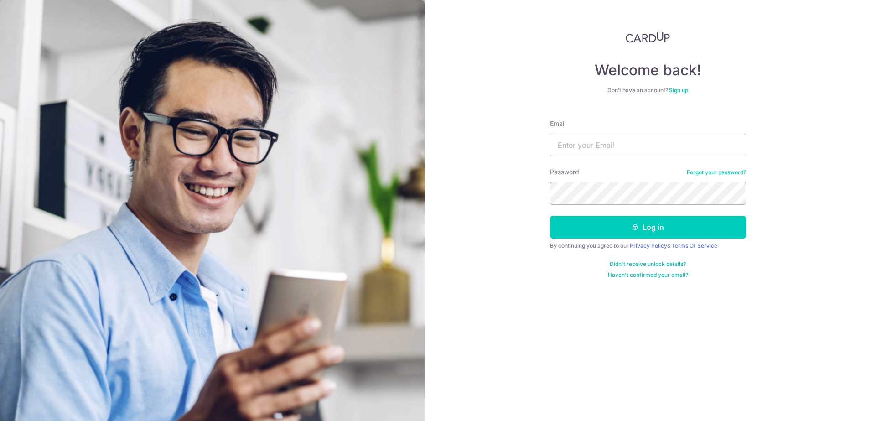 The height and width of the screenshot is (421, 871). Describe the element at coordinates (648, 275) in the screenshot. I see `a: Haven't confirmed your email?` at that location.